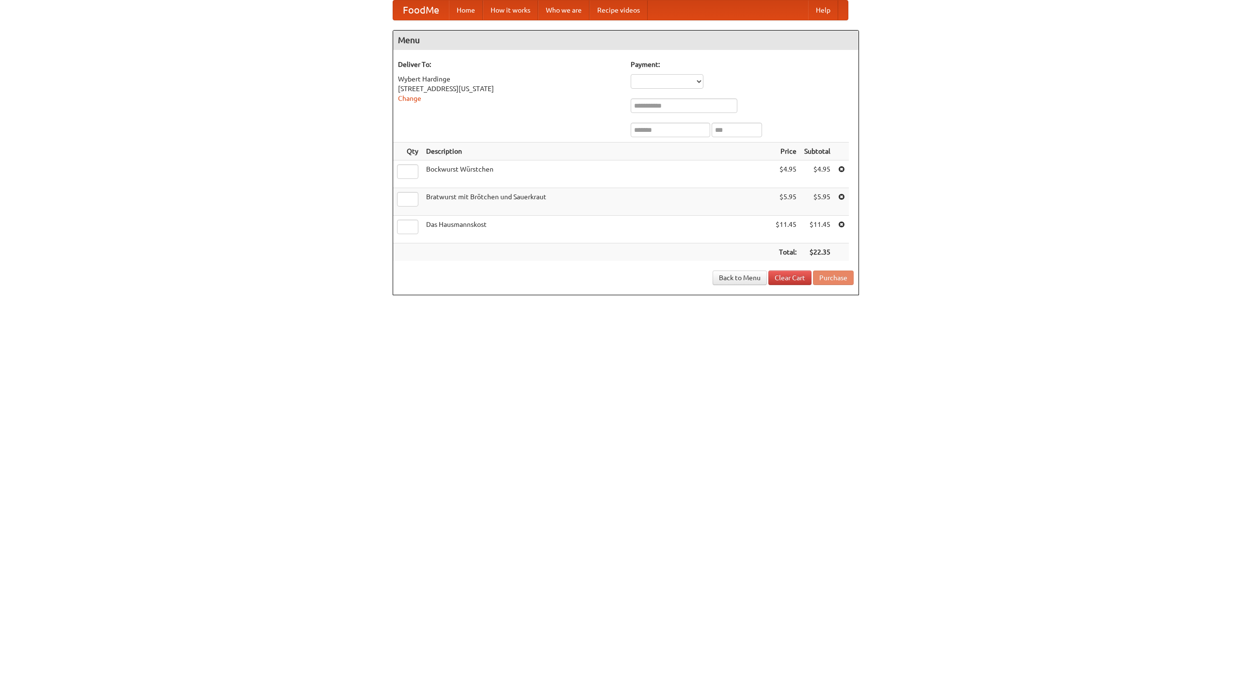 This screenshot has height=686, width=1241. Describe the element at coordinates (410, 98) in the screenshot. I see `a: Change` at that location.